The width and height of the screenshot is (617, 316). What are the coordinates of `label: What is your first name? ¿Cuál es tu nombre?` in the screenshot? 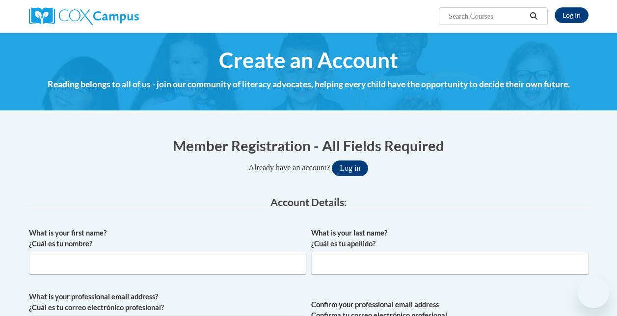 It's located at (167, 239).